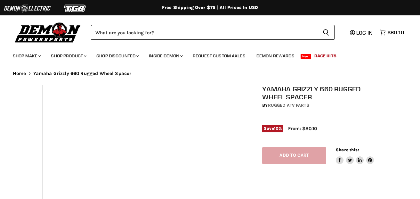  What do you see at coordinates (75, 8) in the screenshot?
I see `img: TGB Logo 2` at bounding box center [75, 8].